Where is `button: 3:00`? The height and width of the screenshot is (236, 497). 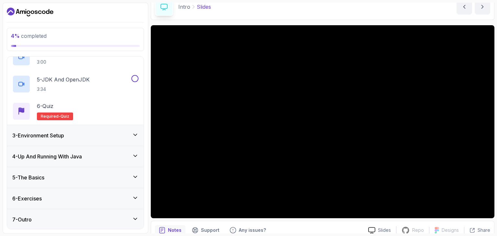 button: 3:00 is located at coordinates (75, 57).